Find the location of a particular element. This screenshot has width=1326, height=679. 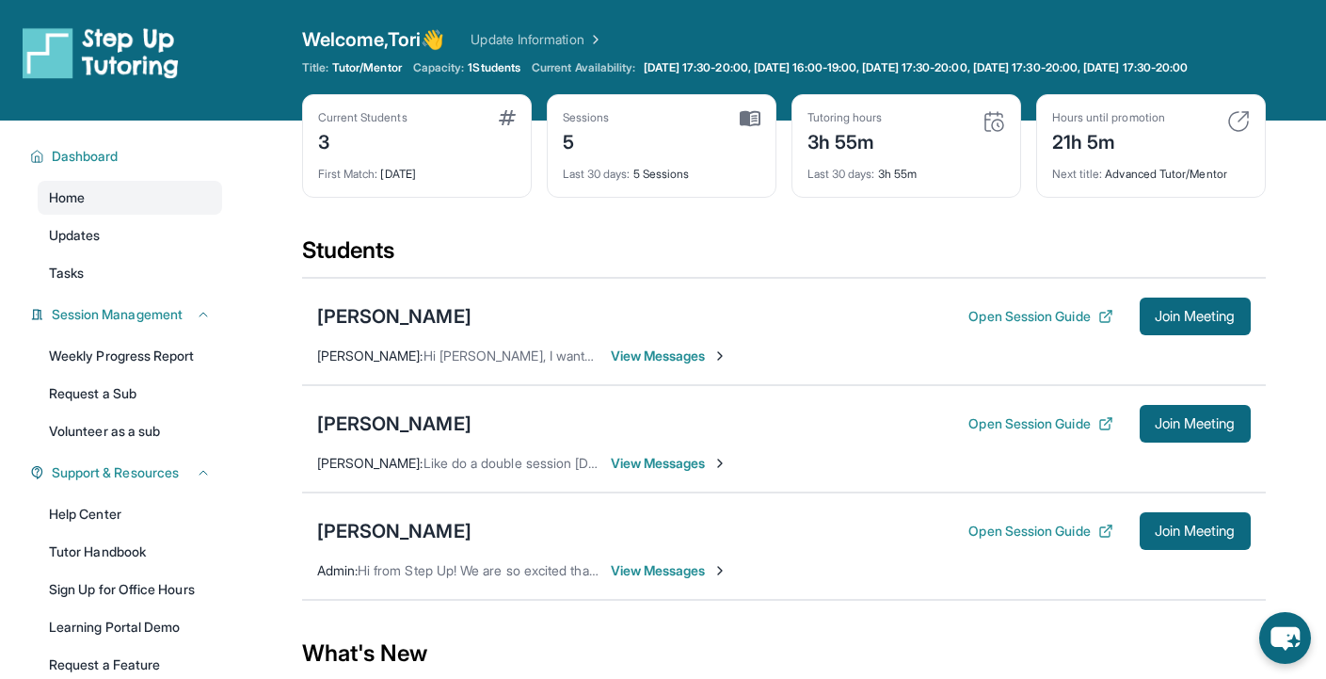

span: Title: is located at coordinates (315, 68).